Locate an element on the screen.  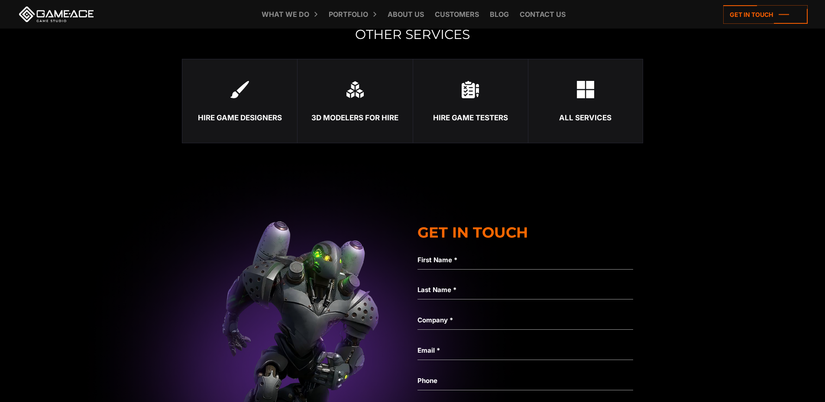
div: 3D Modelers for Hire is located at coordinates (355, 118).